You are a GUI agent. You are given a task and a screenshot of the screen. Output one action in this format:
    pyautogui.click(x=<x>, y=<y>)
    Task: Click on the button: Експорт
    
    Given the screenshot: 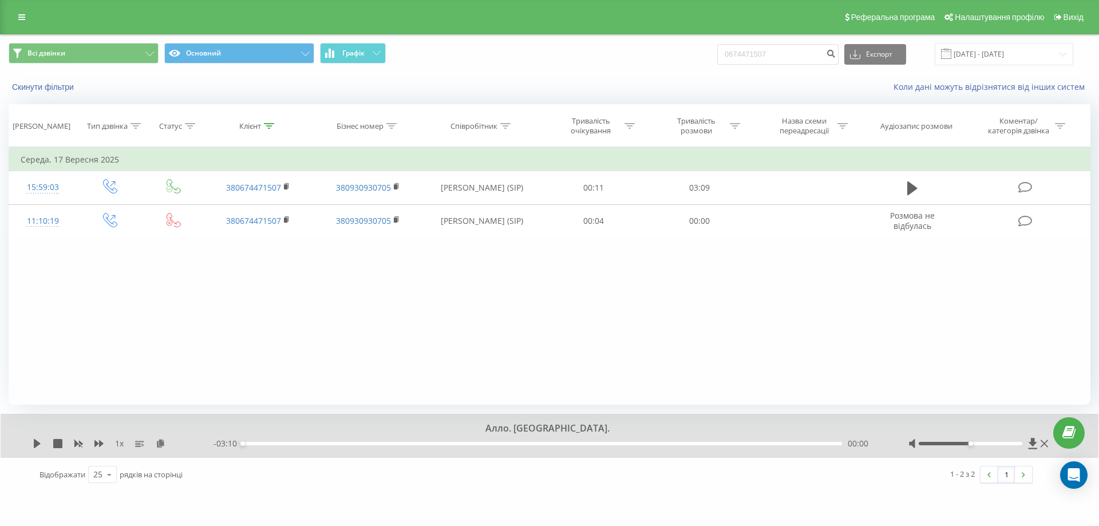 What is the action you would take?
    pyautogui.click(x=876, y=54)
    